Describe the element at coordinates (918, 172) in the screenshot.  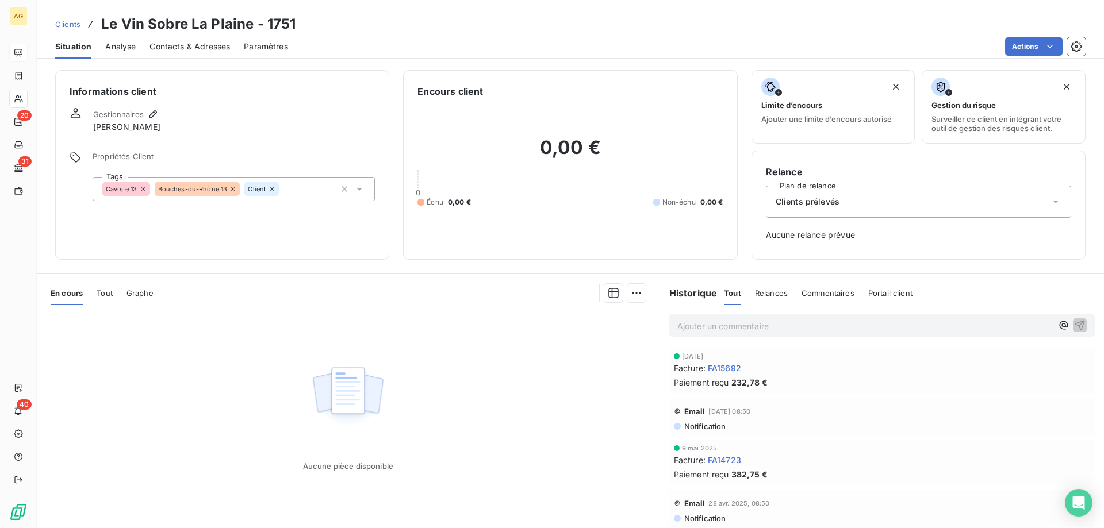
I see `h6: Relance` at that location.